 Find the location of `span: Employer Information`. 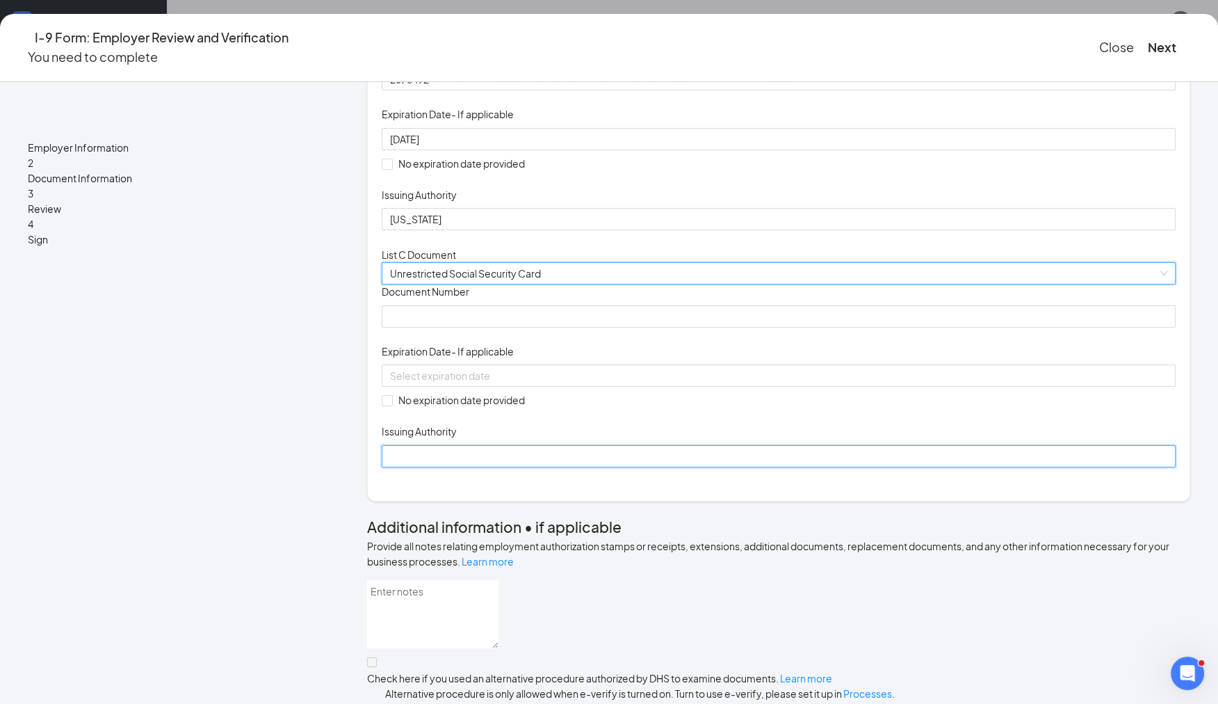

span: Employer Information is located at coordinates (173, 147).